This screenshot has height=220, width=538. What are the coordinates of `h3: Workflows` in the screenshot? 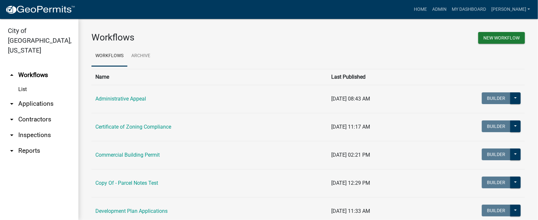 It's located at (197, 38).